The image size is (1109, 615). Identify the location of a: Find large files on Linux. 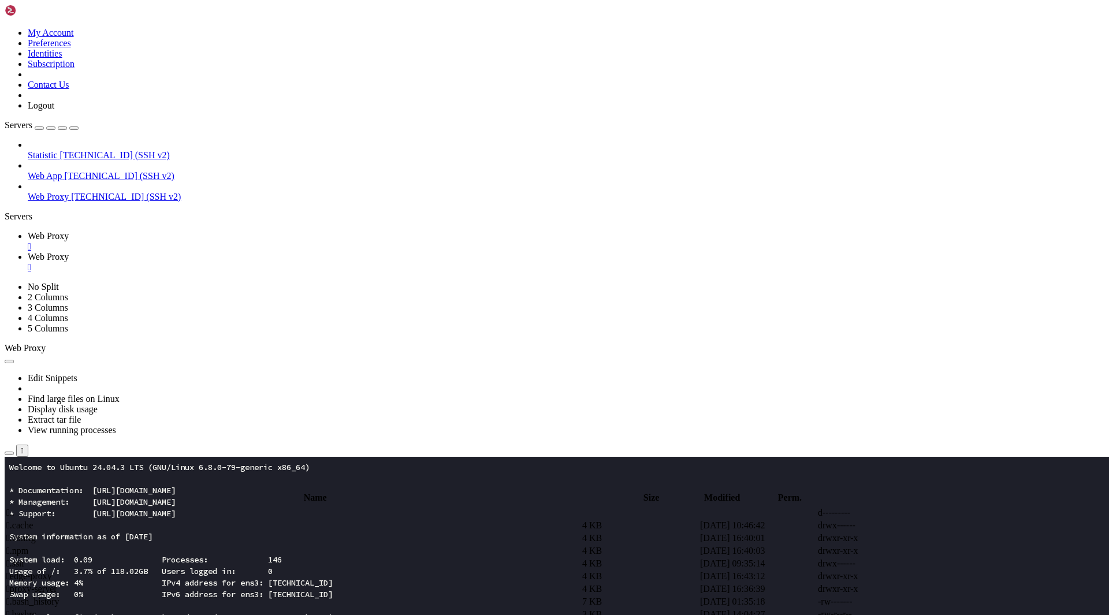
(73, 399).